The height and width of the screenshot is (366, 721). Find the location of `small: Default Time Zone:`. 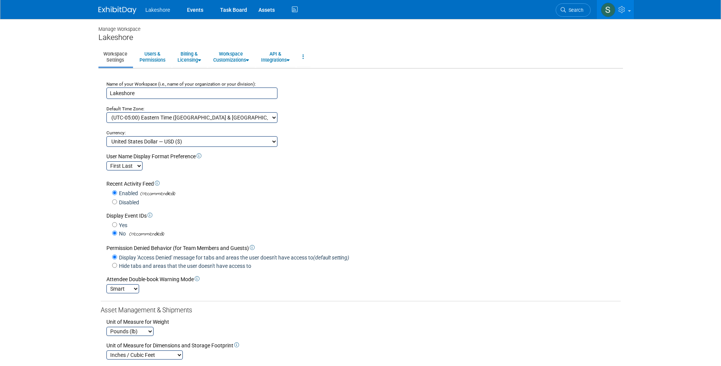

small: Default Time Zone: is located at coordinates (126, 109).